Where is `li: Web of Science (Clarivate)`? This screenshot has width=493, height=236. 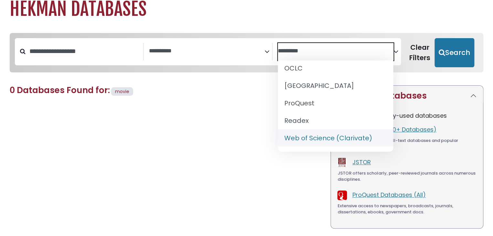
li: Web of Science (Clarivate) is located at coordinates (336, 138).